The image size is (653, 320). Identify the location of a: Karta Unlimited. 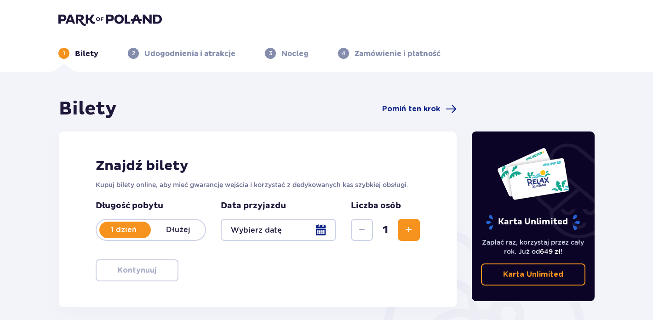
(533, 274).